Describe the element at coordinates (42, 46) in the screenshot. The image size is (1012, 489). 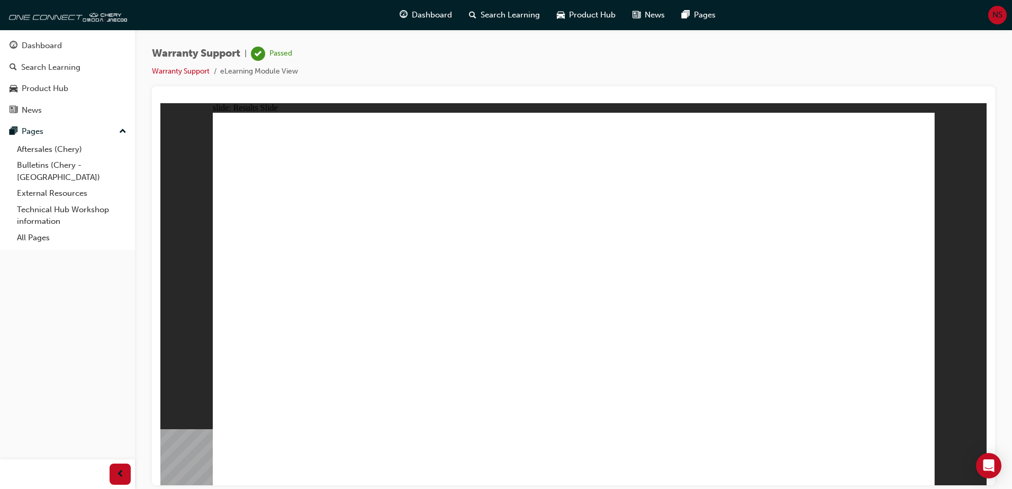
I see `div: Dashboard` at that location.